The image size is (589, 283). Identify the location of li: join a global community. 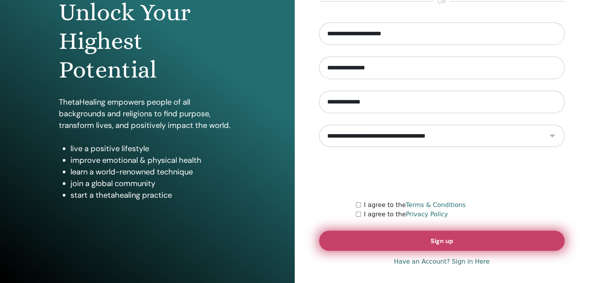
(153, 183).